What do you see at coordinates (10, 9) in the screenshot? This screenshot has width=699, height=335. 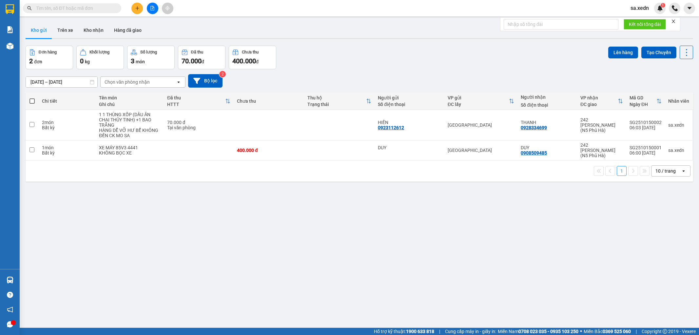 I see `img: logo-vxr` at bounding box center [10, 9].